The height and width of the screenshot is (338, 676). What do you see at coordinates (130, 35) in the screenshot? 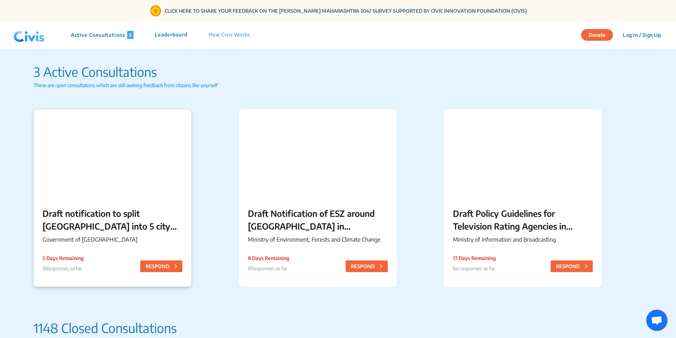
I see `span: 3` at bounding box center [130, 35].